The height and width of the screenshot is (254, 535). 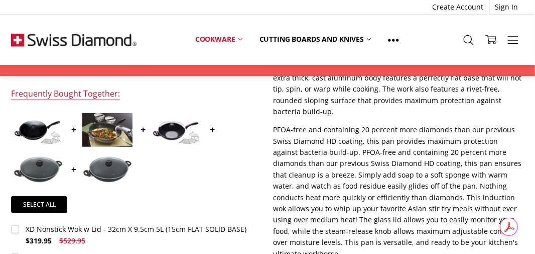 I want to click on span: $319.95, so click(x=39, y=240).